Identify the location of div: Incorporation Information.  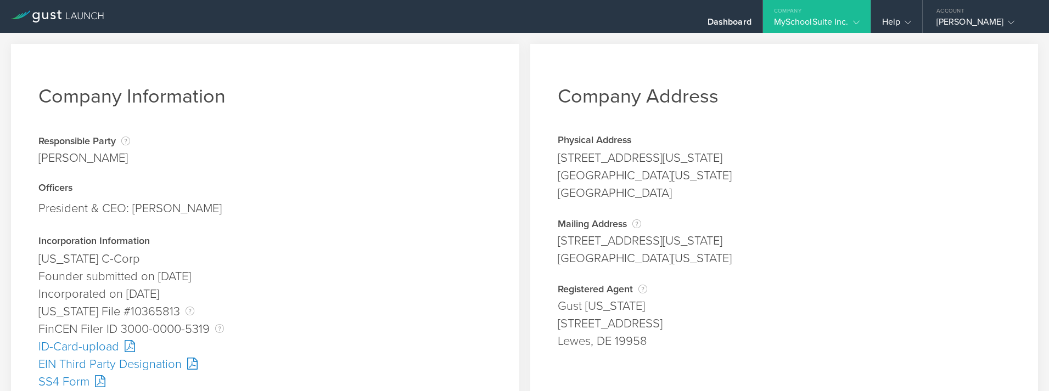
(265, 242).